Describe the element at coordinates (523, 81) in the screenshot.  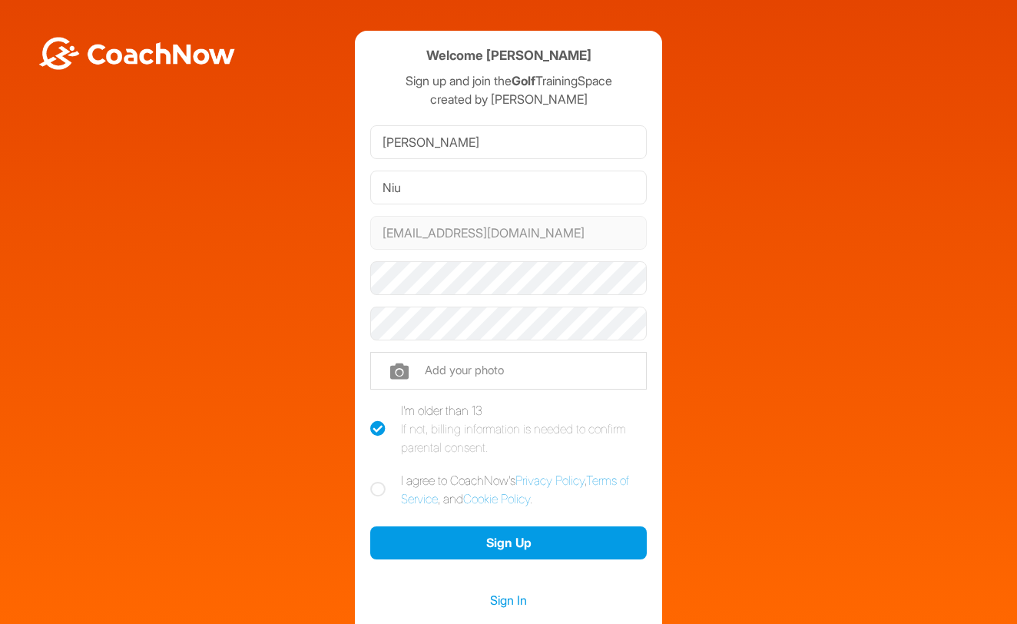
I see `strong: Golf` at that location.